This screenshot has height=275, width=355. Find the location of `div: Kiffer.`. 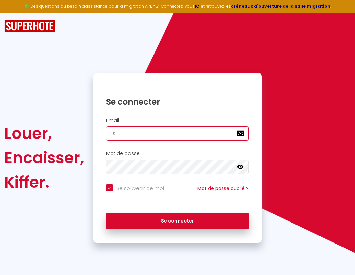

div: Kiffer. is located at coordinates (44, 182).